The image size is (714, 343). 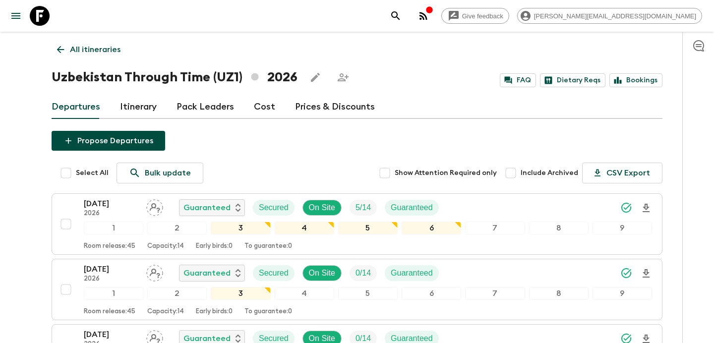 I want to click on span: Give feedback, so click(x=482, y=16).